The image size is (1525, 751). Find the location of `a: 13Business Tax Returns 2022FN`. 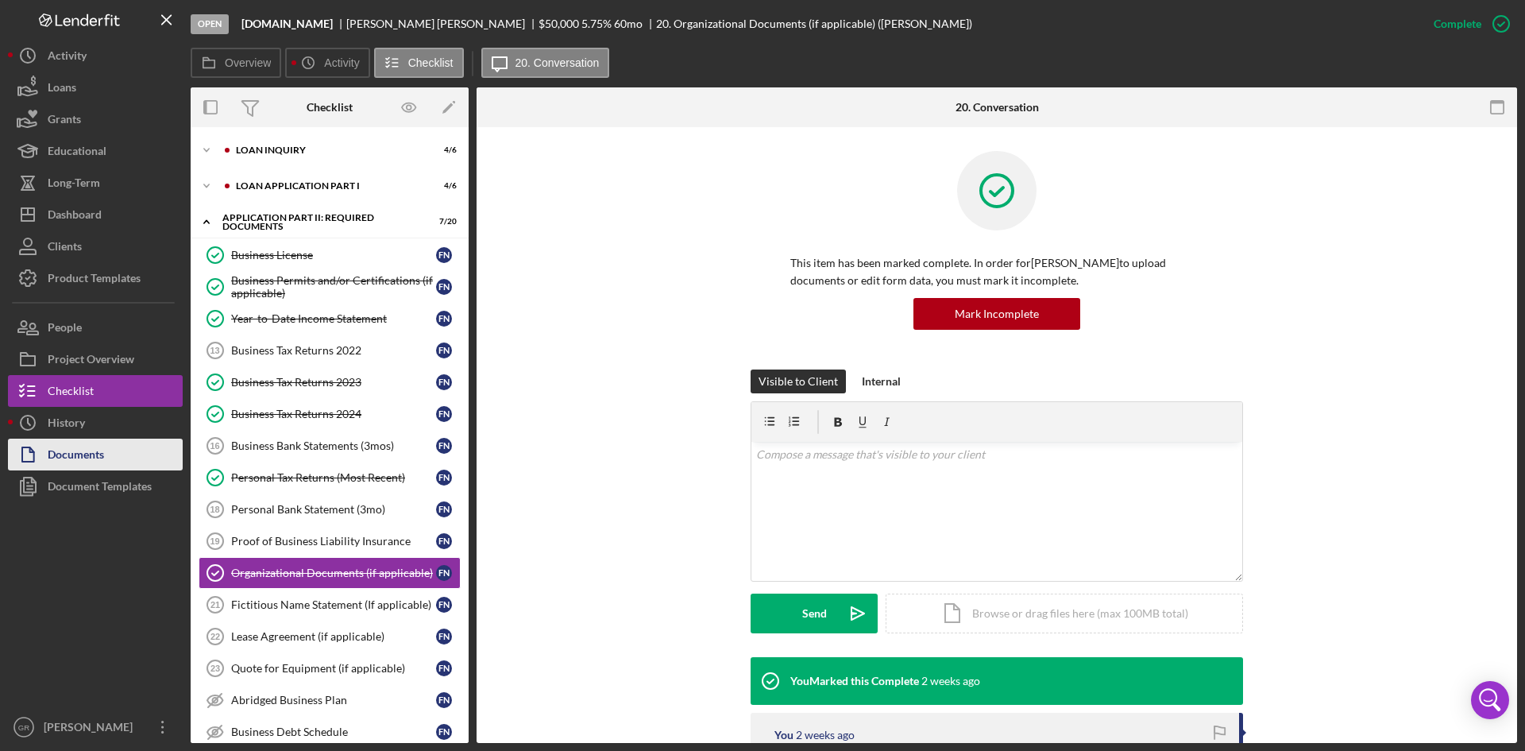

a: 13Business Tax Returns 2022FN is located at coordinates (330, 350).